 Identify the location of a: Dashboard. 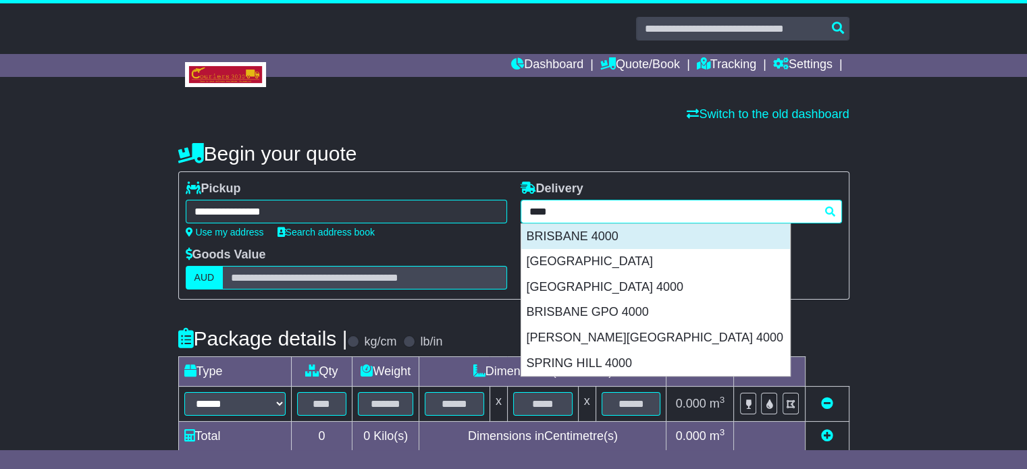
(547, 66).